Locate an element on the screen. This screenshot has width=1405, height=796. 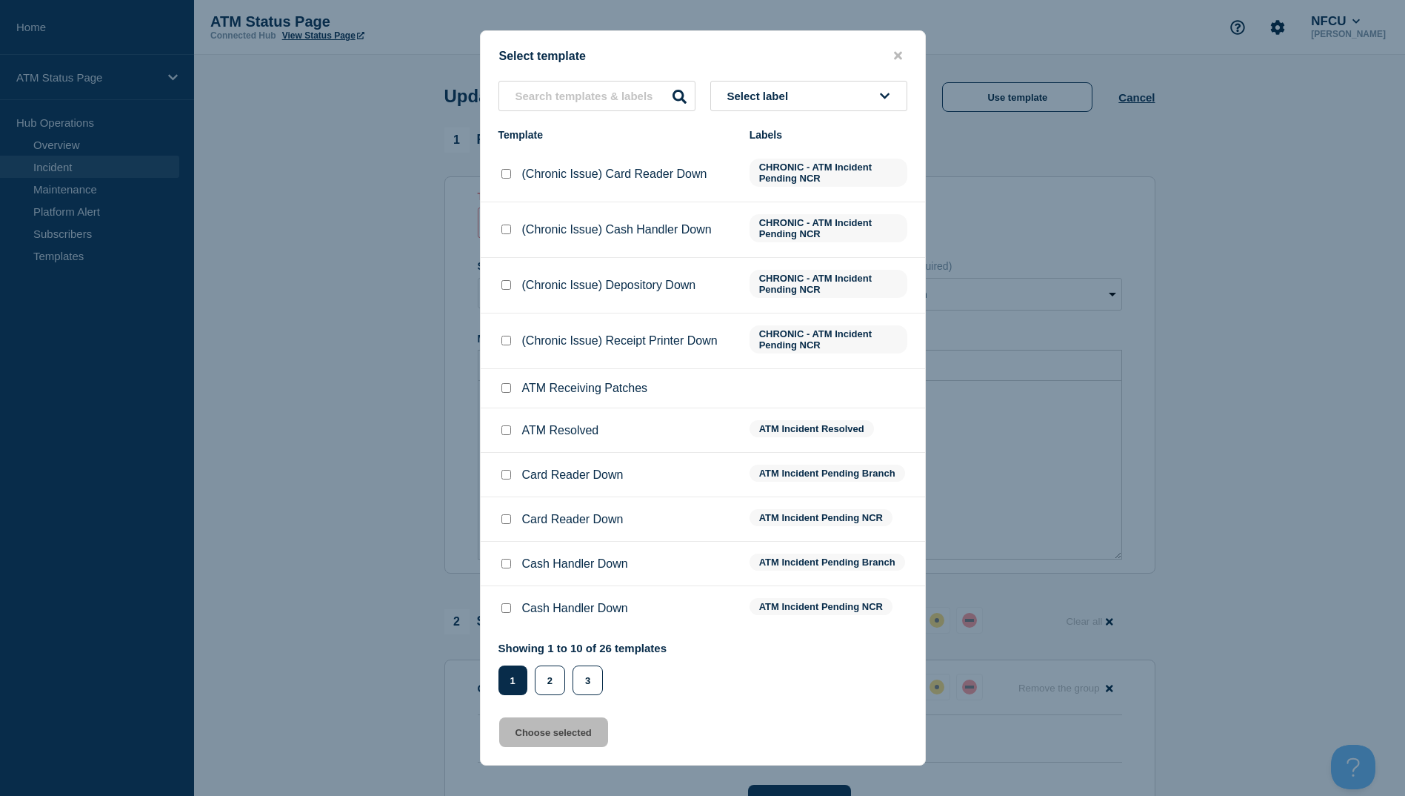
input: ATM Resolved checkbox is located at coordinates (506, 430).